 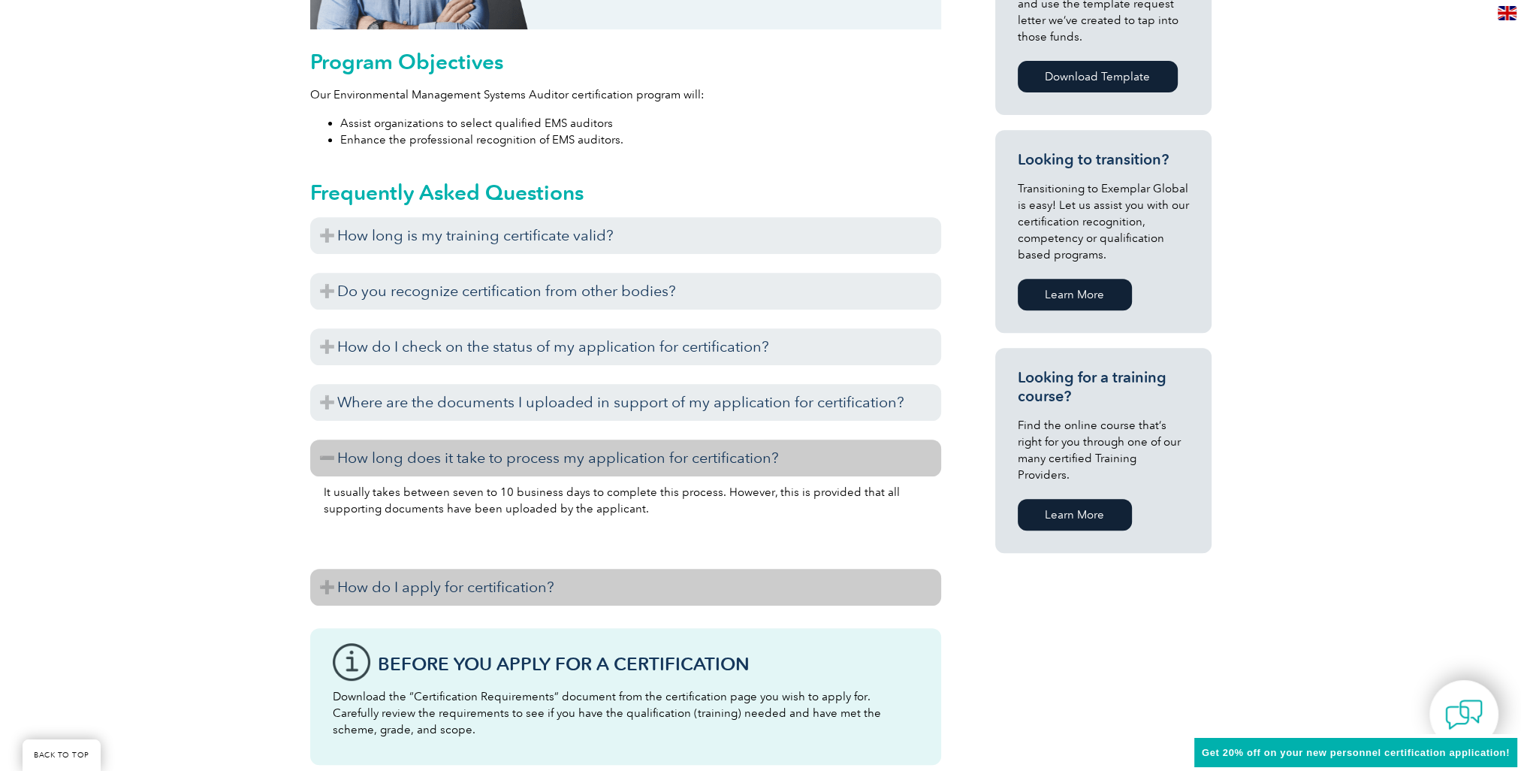 What do you see at coordinates (626, 291) in the screenshot?
I see `h3: Do you recognize certification from other bodies?` at bounding box center [626, 291].